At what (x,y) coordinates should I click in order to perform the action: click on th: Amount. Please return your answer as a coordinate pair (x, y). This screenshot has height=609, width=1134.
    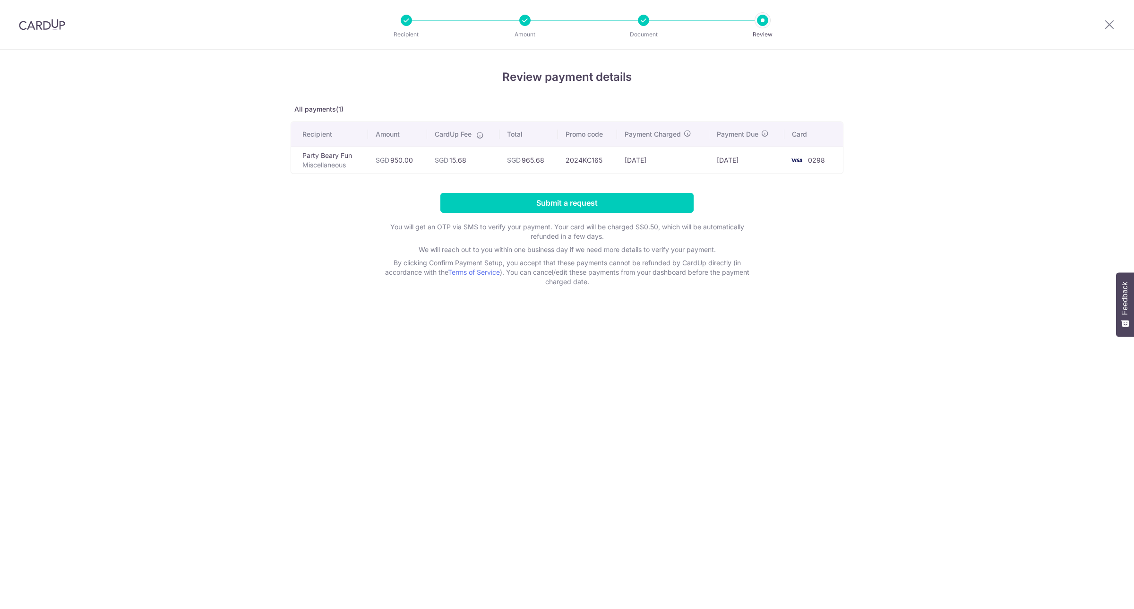
    Looking at the image, I should click on (397, 134).